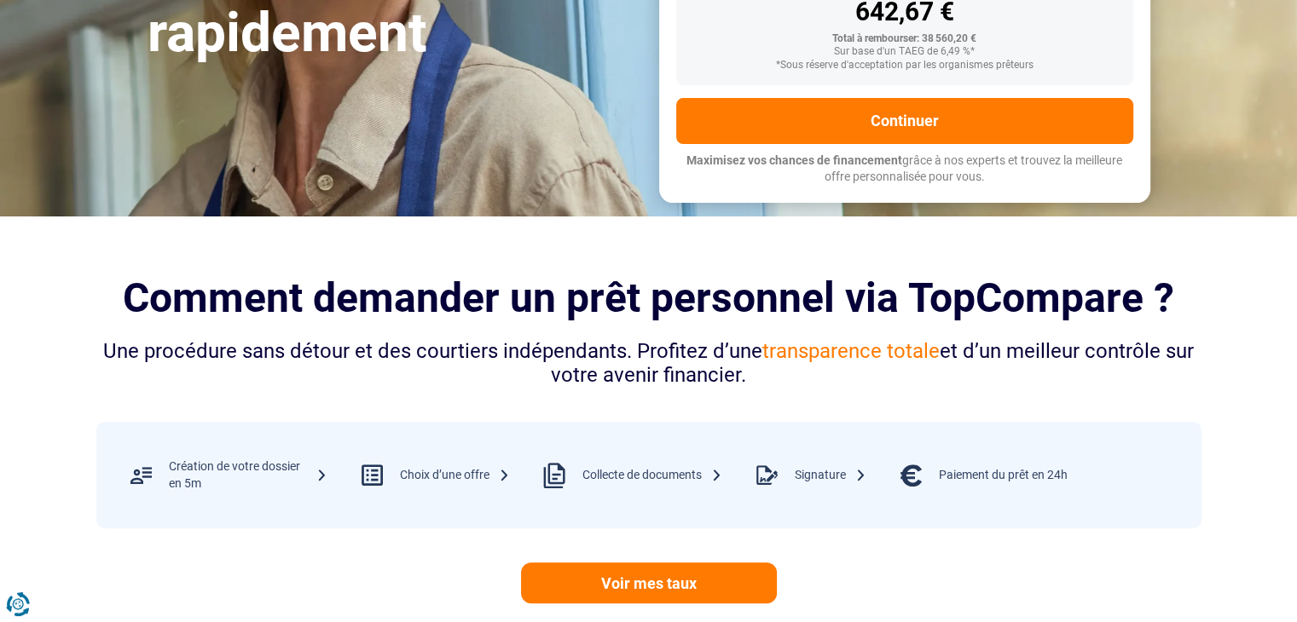  What do you see at coordinates (905, 39) in the screenshot?
I see `div: Total à rembourser: 38 560,20 €` at bounding box center [905, 39].